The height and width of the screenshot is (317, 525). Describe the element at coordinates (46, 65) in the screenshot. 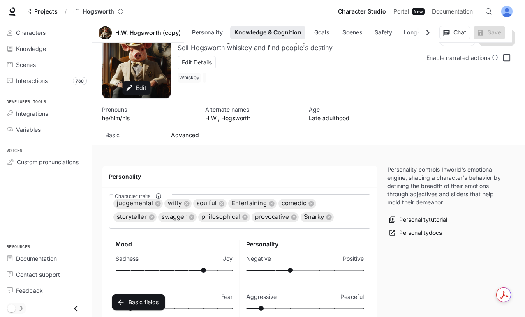

I see `a: Scenes` at that location.